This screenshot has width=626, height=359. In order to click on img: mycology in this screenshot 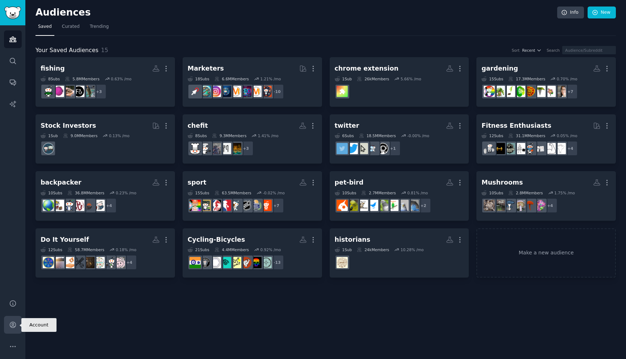, I will do `click(529, 205)`.